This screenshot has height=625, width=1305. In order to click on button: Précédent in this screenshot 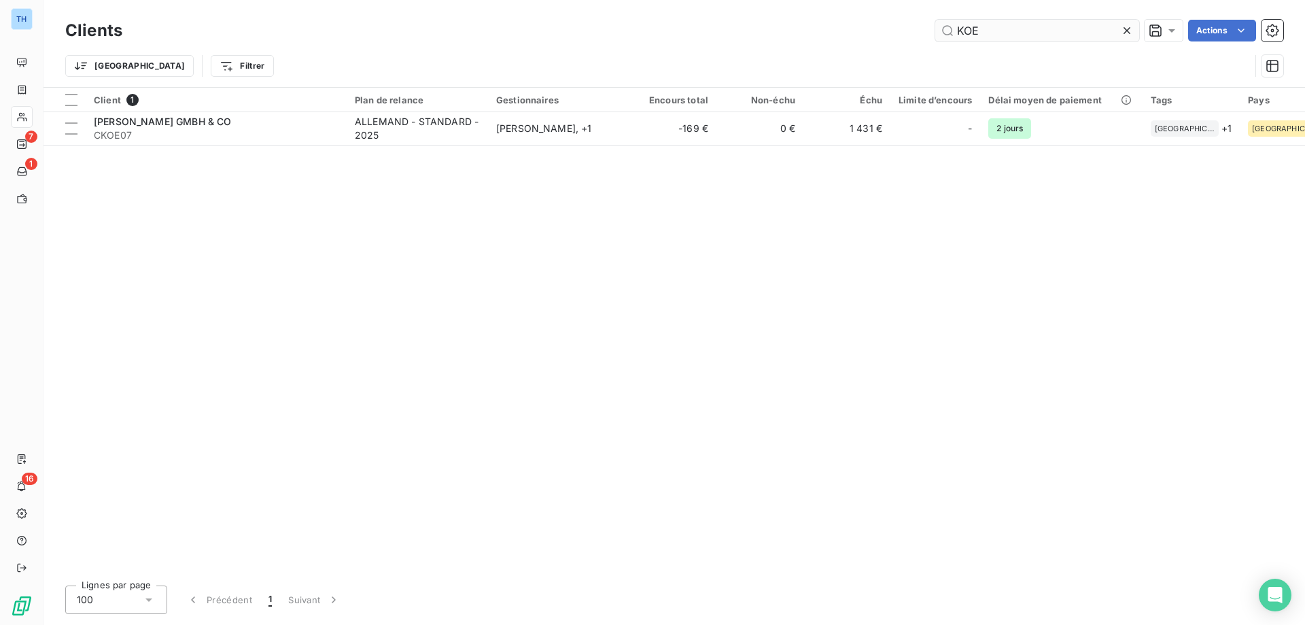, I will do `click(219, 599)`.